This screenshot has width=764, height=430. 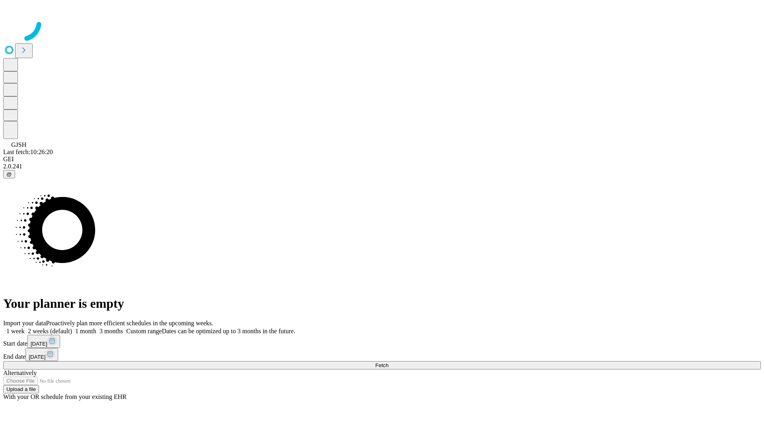 What do you see at coordinates (86, 331) in the screenshot?
I see `span: 1 month` at bounding box center [86, 331].